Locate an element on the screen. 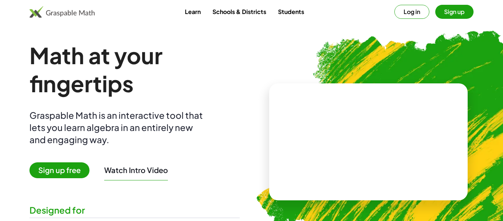 The height and width of the screenshot is (221, 503). div: Graspable Math is an interactive tool that lets you learn algebra in an entirely new and engaging... is located at coordinates (118, 127).